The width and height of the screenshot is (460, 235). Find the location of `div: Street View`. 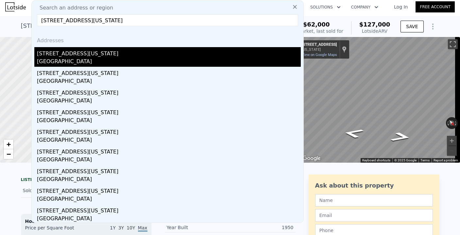

div: Street View is located at coordinates (379, 100).